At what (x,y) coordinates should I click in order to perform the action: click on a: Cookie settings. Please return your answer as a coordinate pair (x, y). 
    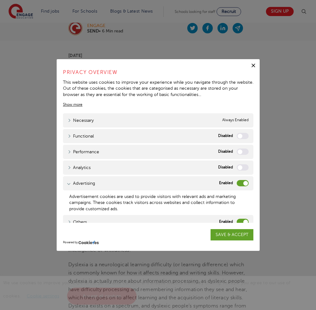
    Looking at the image, I should click on (43, 296).